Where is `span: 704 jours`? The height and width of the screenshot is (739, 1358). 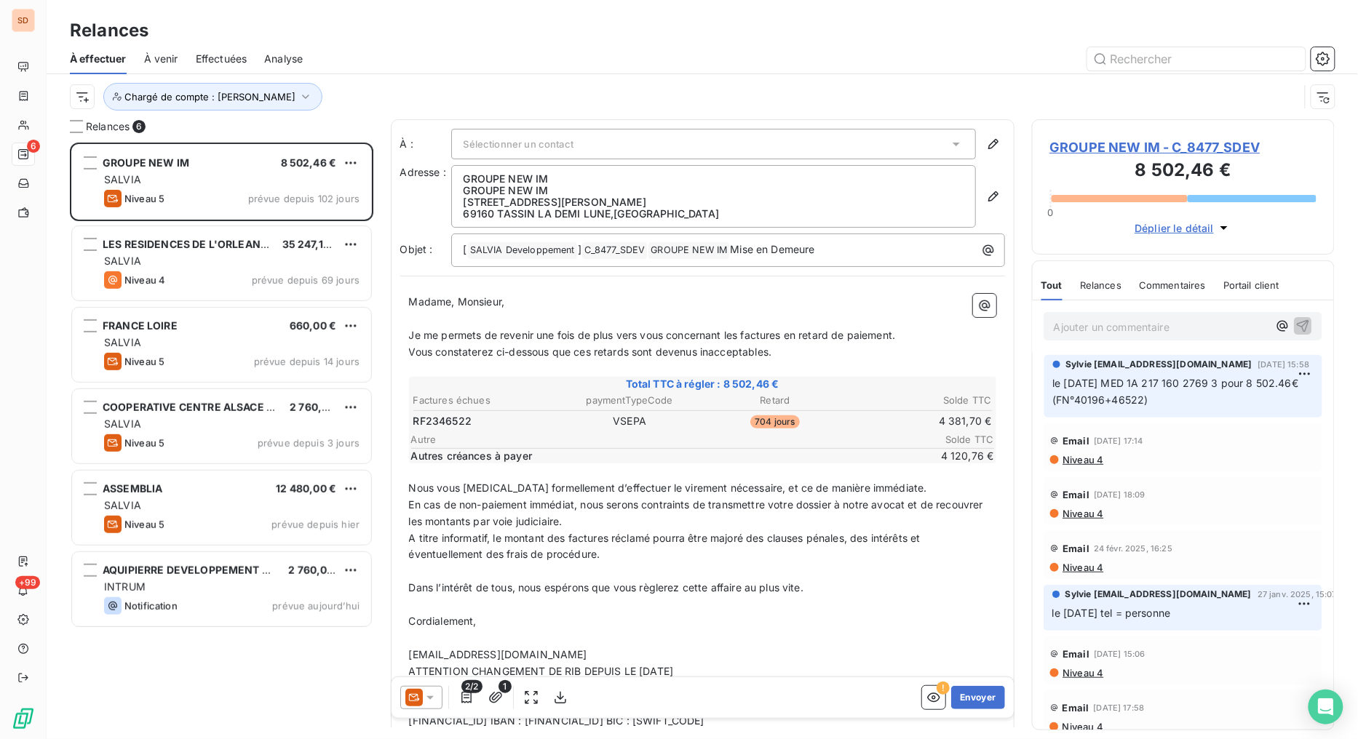 span: 704 jours is located at coordinates (774, 422).